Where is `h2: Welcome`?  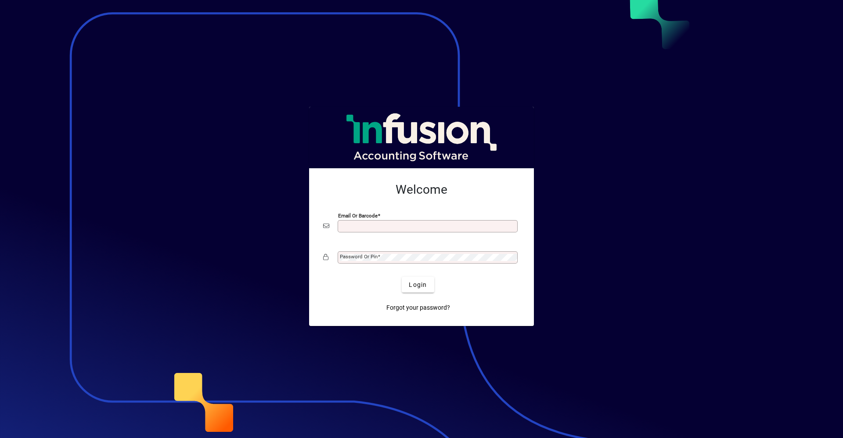
h2: Welcome is located at coordinates (422, 190).